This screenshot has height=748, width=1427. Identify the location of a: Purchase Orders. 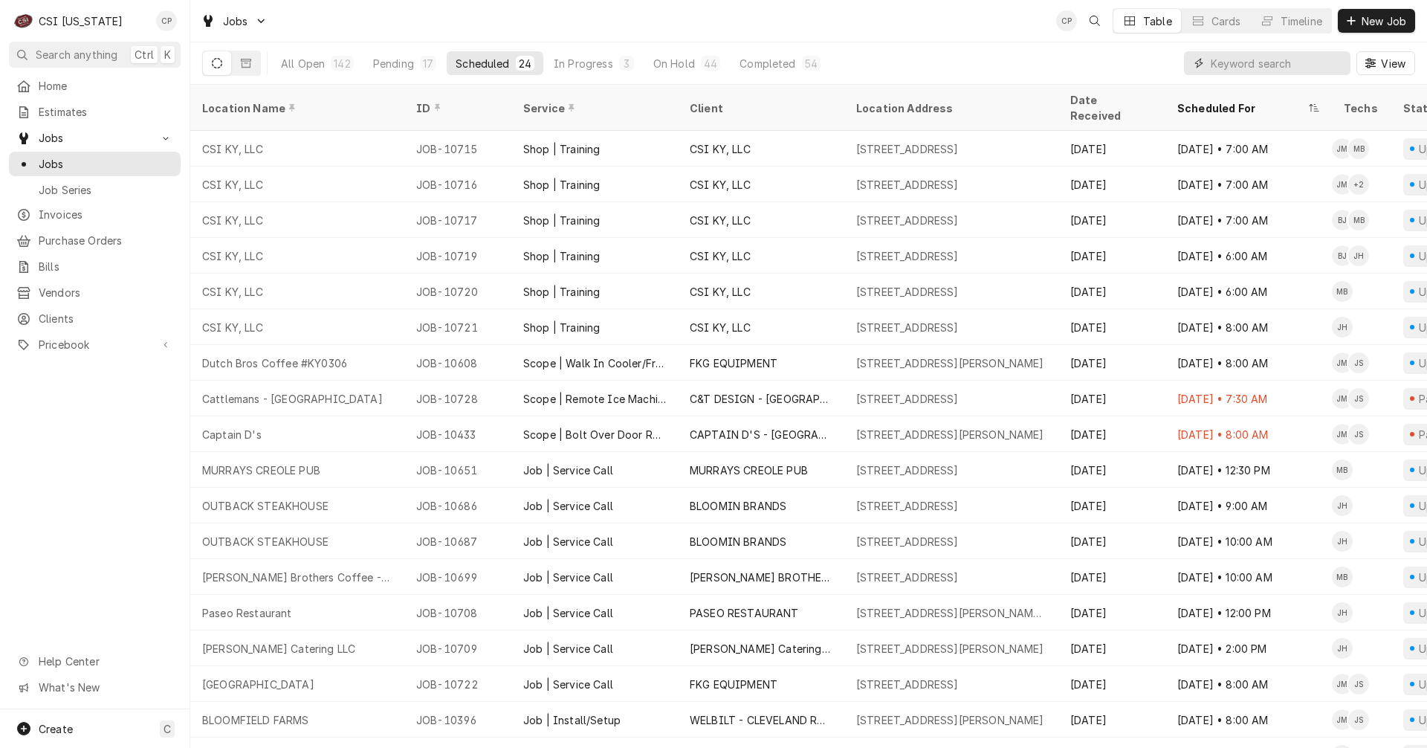
(94, 240).